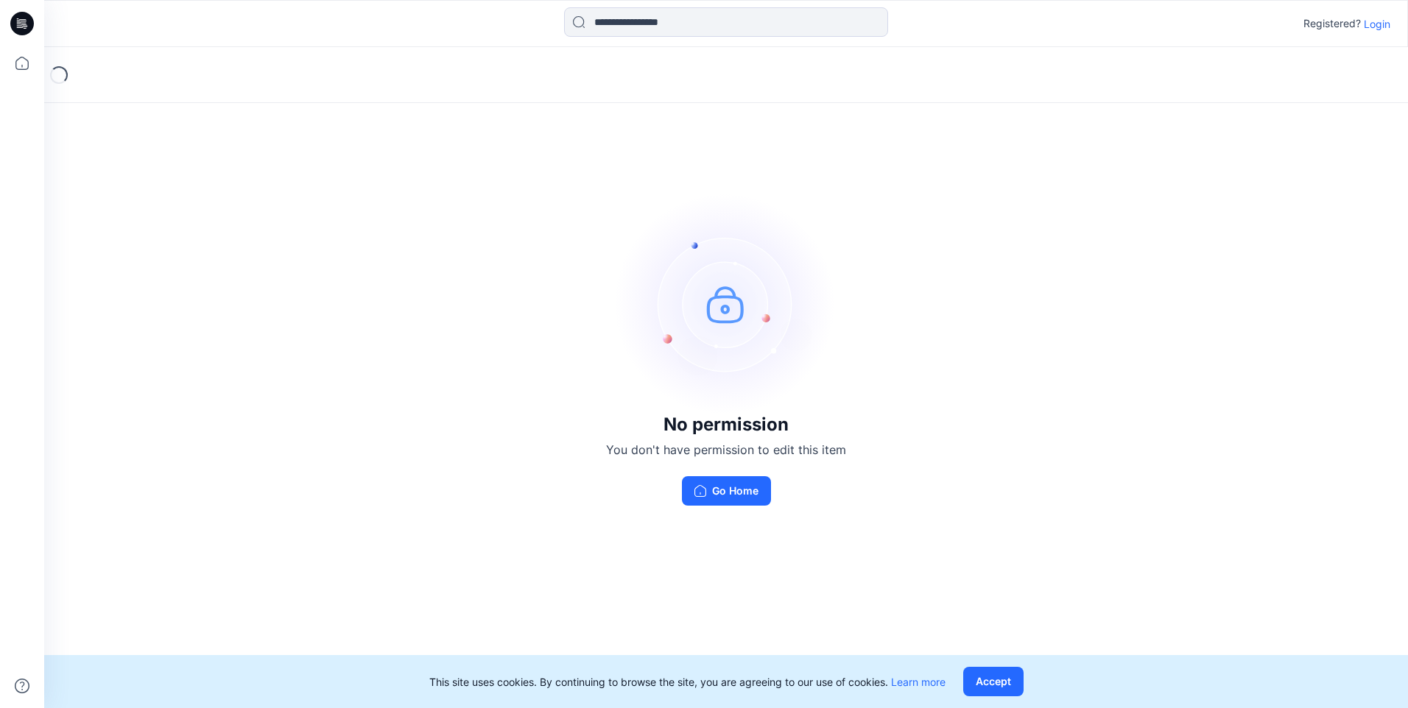 Image resolution: width=1408 pixels, height=708 pixels. I want to click on p: This site uses cookies. By continuing to browse the site, you are agreeing to our use of cookies., so click(687, 682).